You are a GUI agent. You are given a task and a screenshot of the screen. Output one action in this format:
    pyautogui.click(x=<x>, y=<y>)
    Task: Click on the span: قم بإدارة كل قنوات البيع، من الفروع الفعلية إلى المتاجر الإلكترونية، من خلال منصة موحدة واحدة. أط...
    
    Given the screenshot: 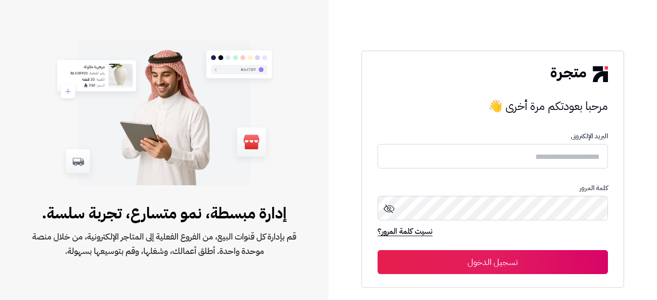 What is the action you would take?
    pyautogui.click(x=164, y=244)
    